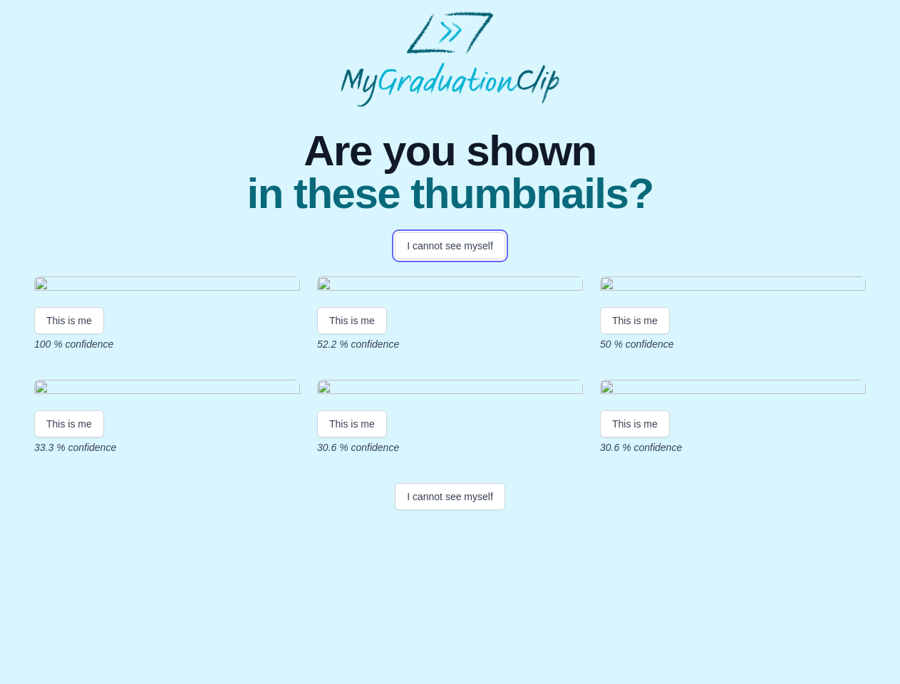  I want to click on p: 50 % confidence, so click(732, 344).